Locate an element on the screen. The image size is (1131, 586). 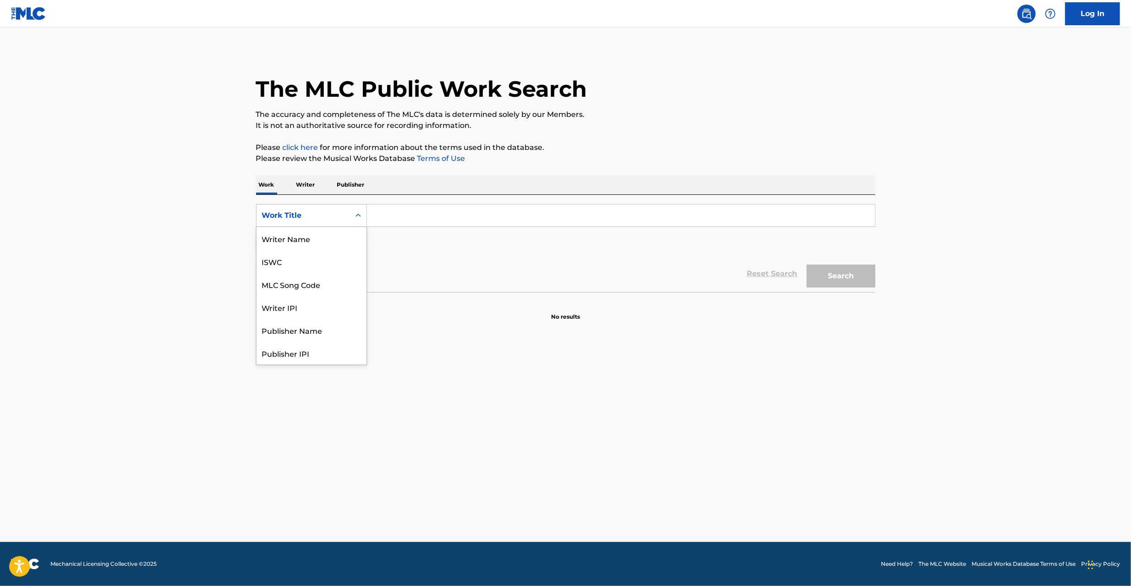
div: Chat Widget is located at coordinates (1108, 564).